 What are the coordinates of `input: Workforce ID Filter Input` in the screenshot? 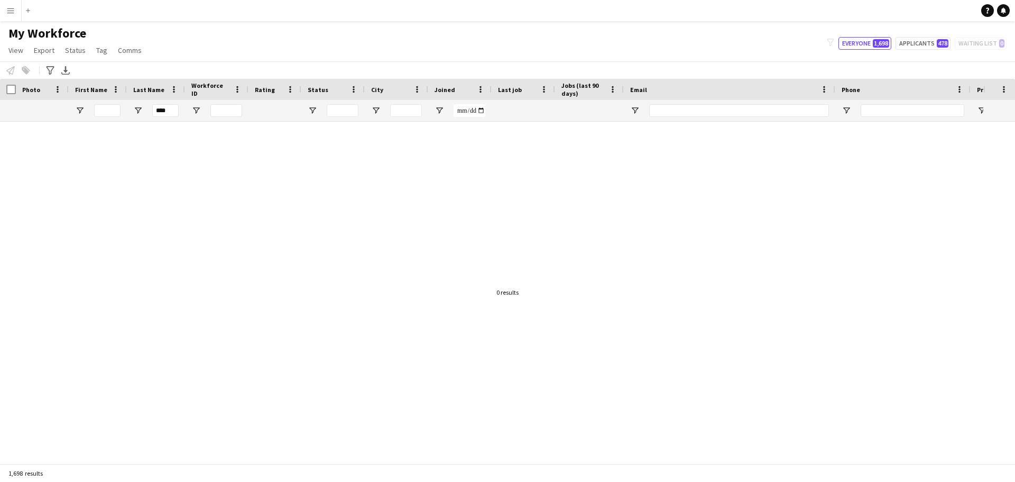 It's located at (226, 110).